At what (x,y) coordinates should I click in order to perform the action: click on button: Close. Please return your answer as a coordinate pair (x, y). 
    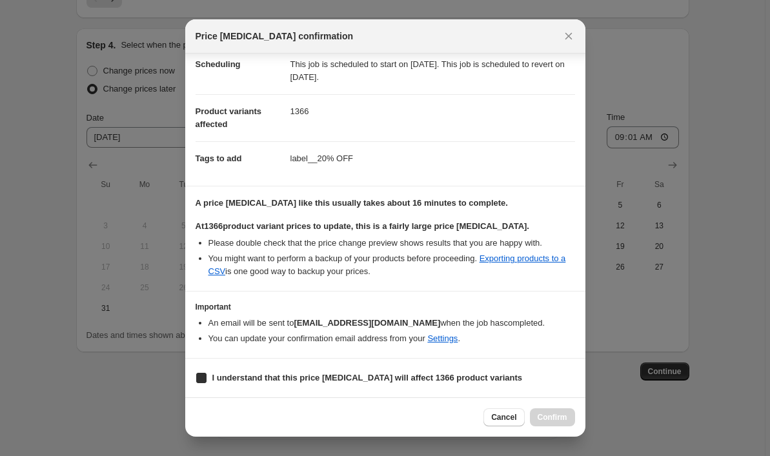
    Looking at the image, I should click on (569, 36).